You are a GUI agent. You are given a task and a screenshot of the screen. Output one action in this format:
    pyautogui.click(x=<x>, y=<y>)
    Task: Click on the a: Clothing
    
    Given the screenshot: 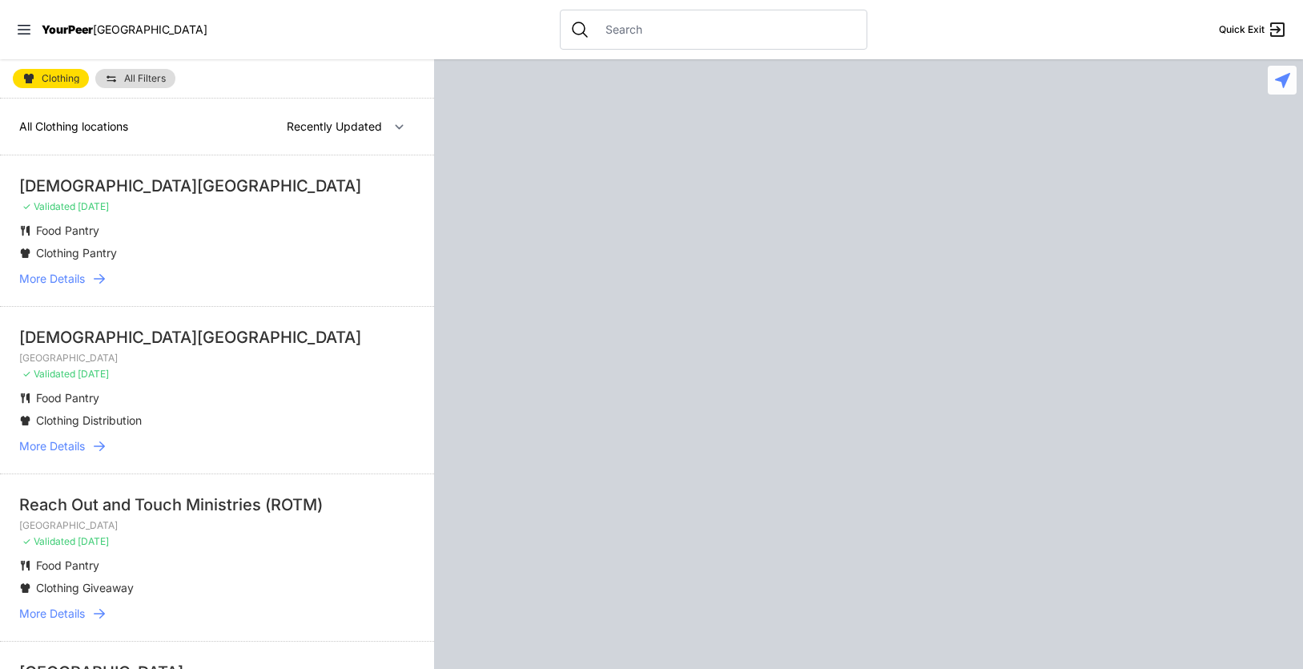 What is the action you would take?
    pyautogui.click(x=50, y=79)
    